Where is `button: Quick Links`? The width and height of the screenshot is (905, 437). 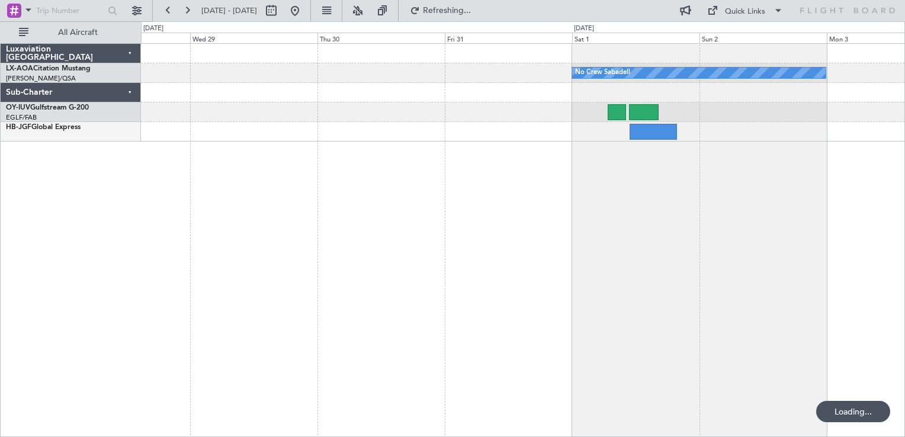
button: Quick Links is located at coordinates (745, 11).